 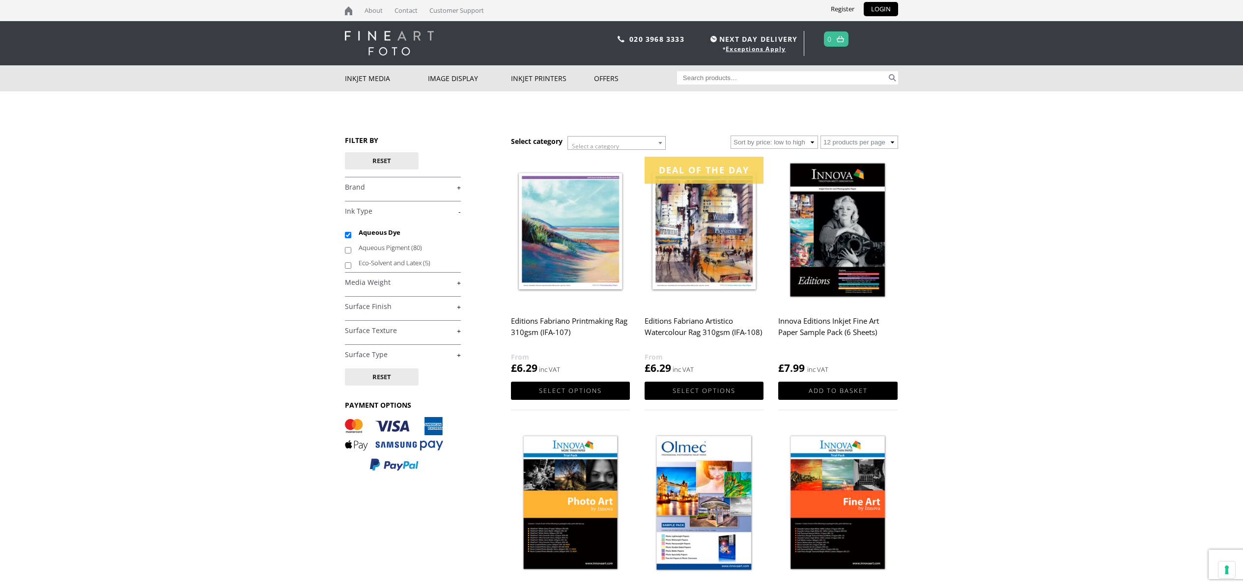 I want to click on a: LOGIN, so click(x=881, y=9).